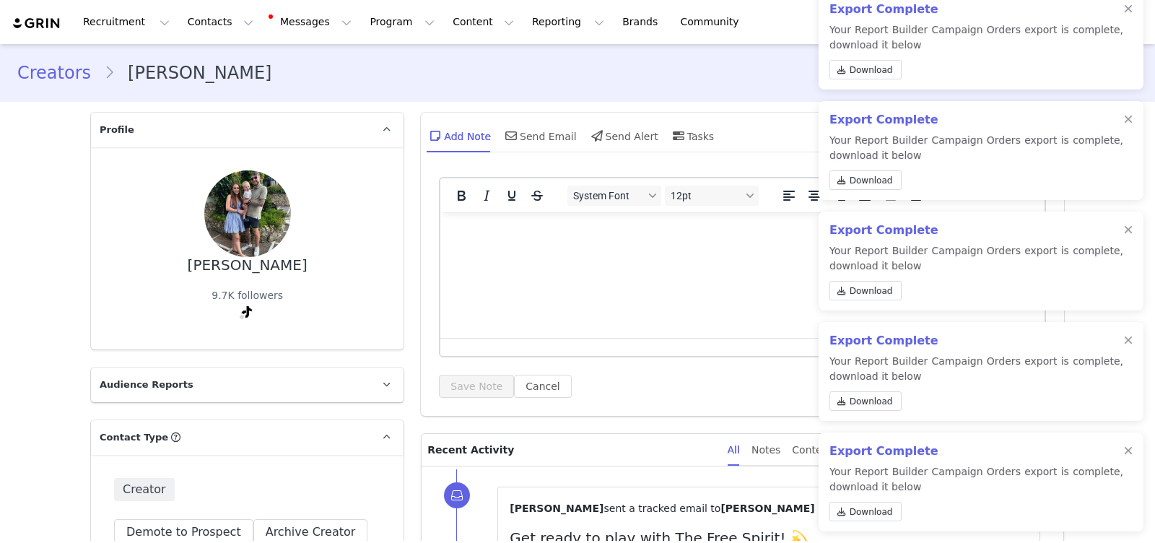 The image size is (1155, 543). I want to click on span: Creator, so click(144, 489).